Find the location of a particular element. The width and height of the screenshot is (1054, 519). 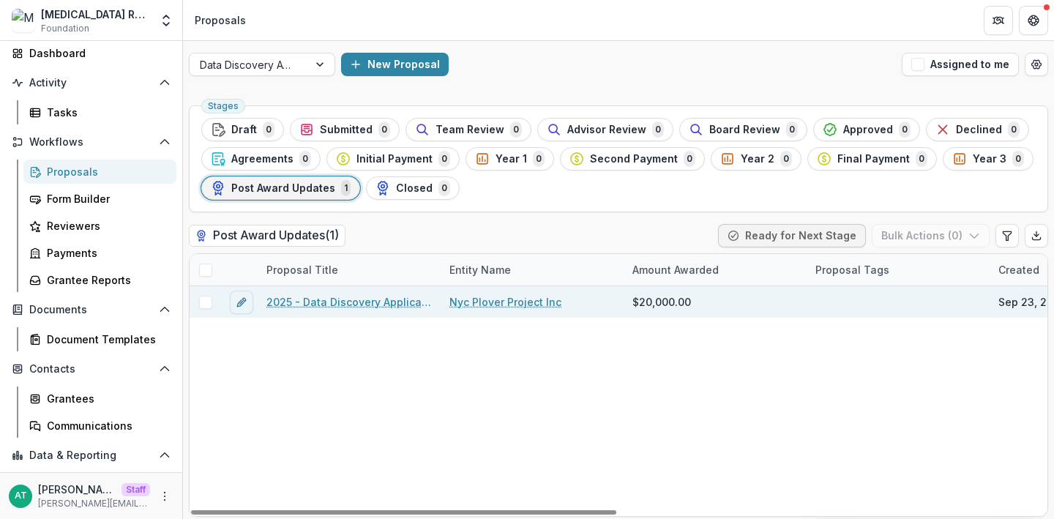

button: Export table data is located at coordinates (1036, 236).